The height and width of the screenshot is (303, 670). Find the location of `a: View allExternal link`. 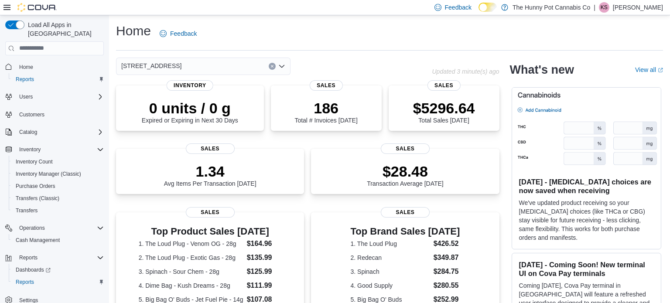

a: View allExternal link is located at coordinates (649, 70).